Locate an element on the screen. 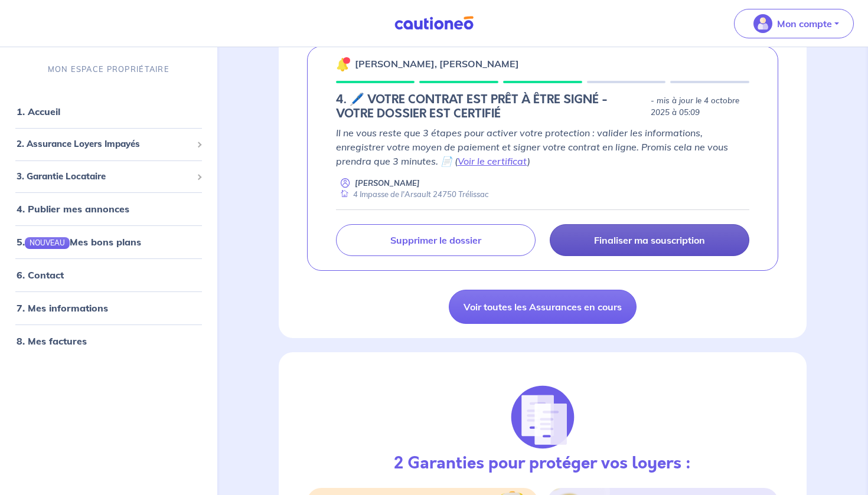  div: 4 Impasse de l'Arsault 24750 Trélissac is located at coordinates (412, 194).